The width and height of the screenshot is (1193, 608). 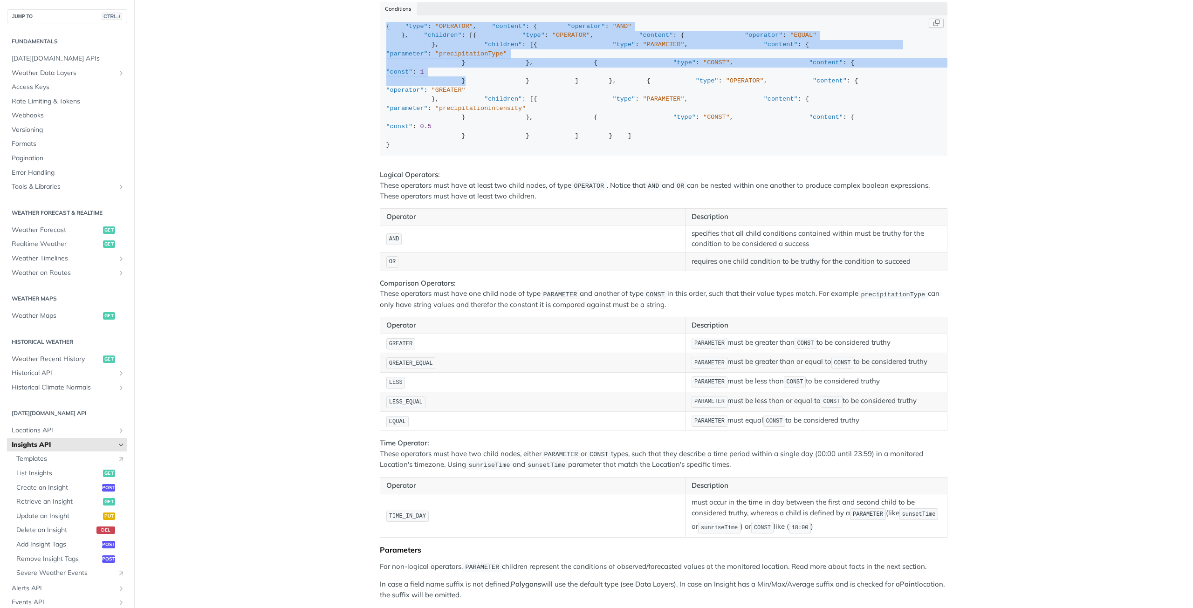 What do you see at coordinates (719, 528) in the screenshot?
I see `span: sunriseTime` at bounding box center [719, 528].